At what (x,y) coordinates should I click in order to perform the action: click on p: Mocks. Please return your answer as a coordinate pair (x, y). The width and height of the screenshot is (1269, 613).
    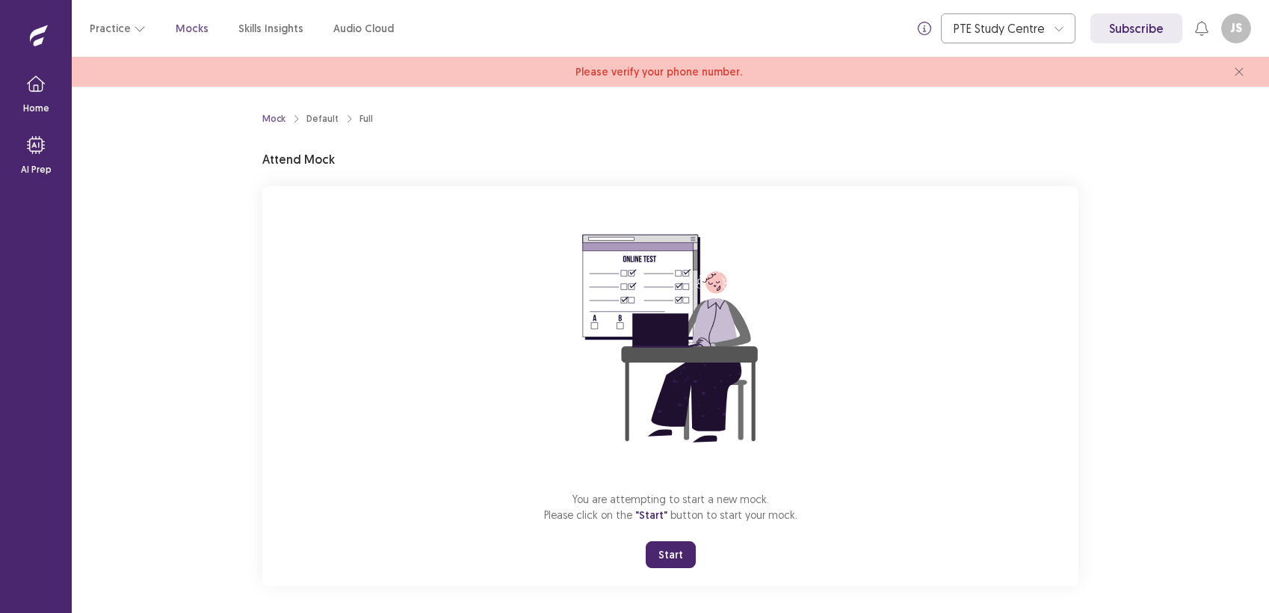
    Looking at the image, I should click on (192, 28).